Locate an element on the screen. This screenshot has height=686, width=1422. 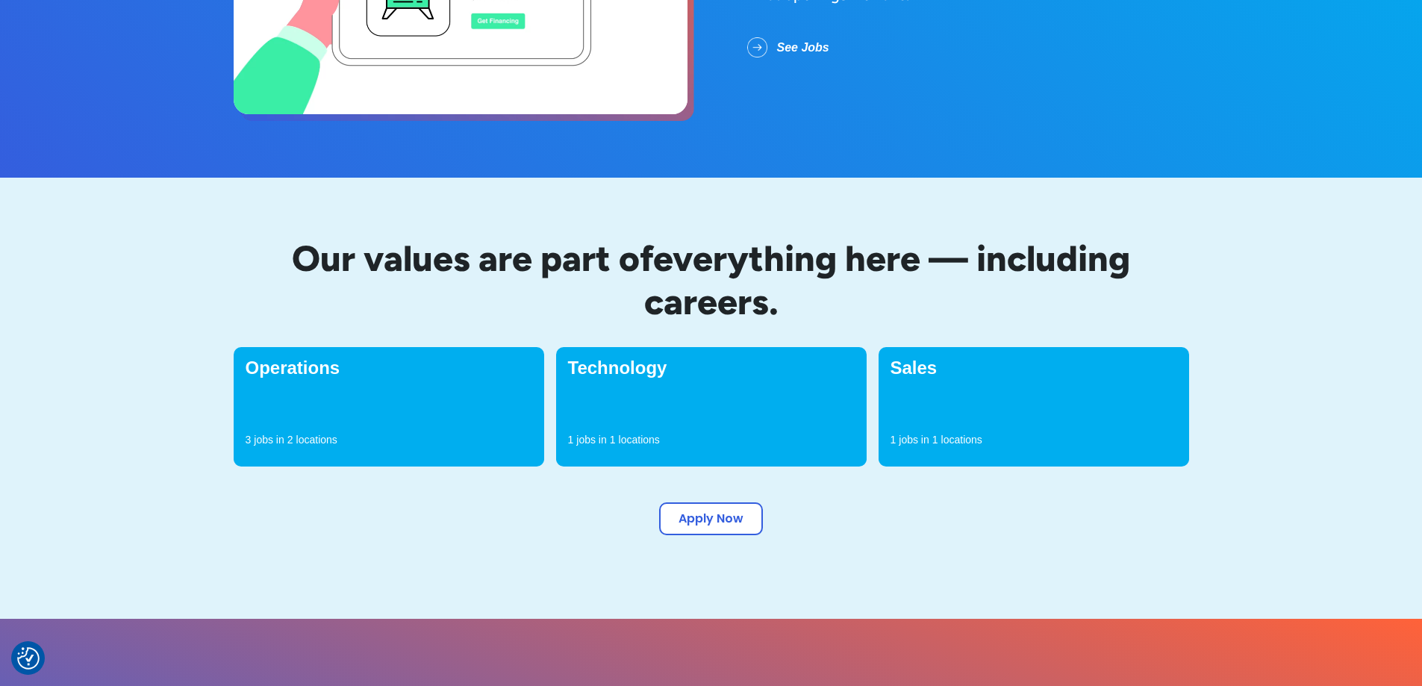
p: 2 is located at coordinates (290, 440).